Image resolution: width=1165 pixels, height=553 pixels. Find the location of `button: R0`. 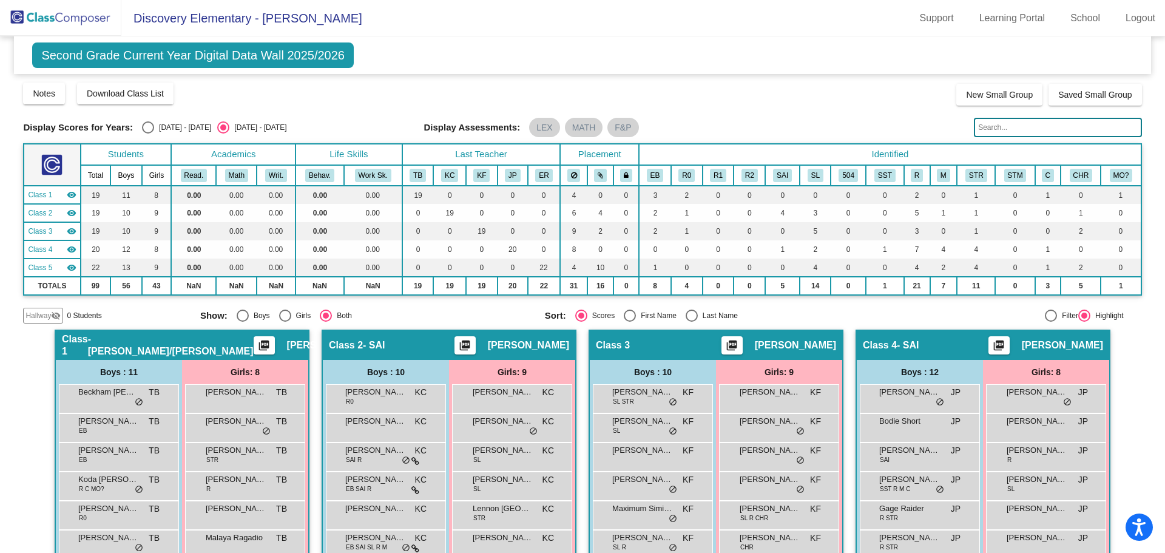

button: R0 is located at coordinates (686, 175).